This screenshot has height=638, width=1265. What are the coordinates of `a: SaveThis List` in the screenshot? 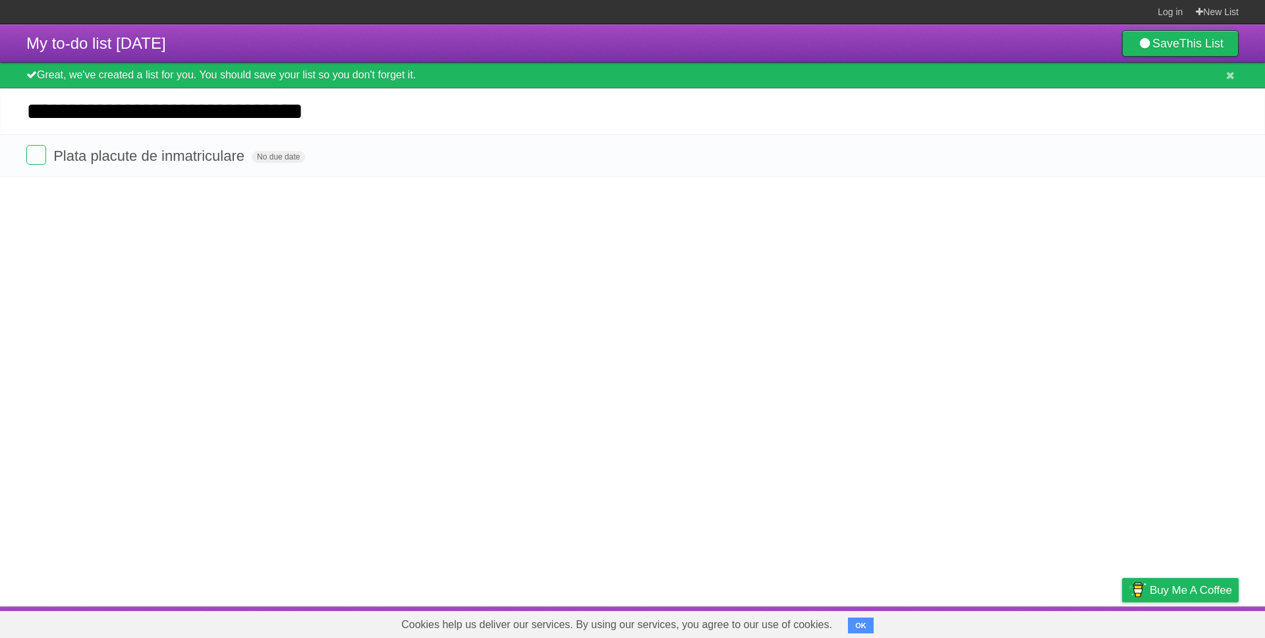 It's located at (1180, 43).